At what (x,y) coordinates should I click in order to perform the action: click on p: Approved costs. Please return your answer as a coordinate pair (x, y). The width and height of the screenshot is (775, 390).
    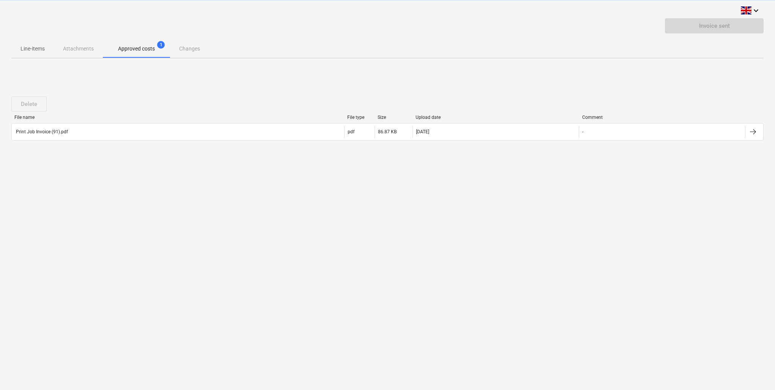
    Looking at the image, I should click on (136, 49).